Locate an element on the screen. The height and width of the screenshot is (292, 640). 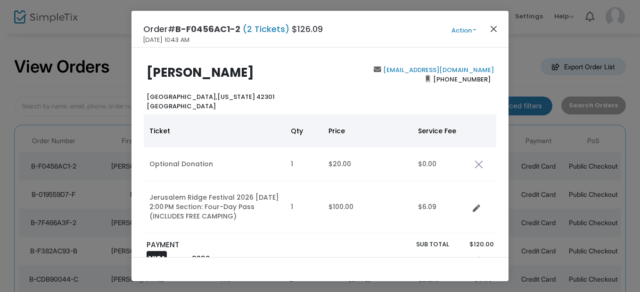
p: PAYMENT is located at coordinates (231, 245).